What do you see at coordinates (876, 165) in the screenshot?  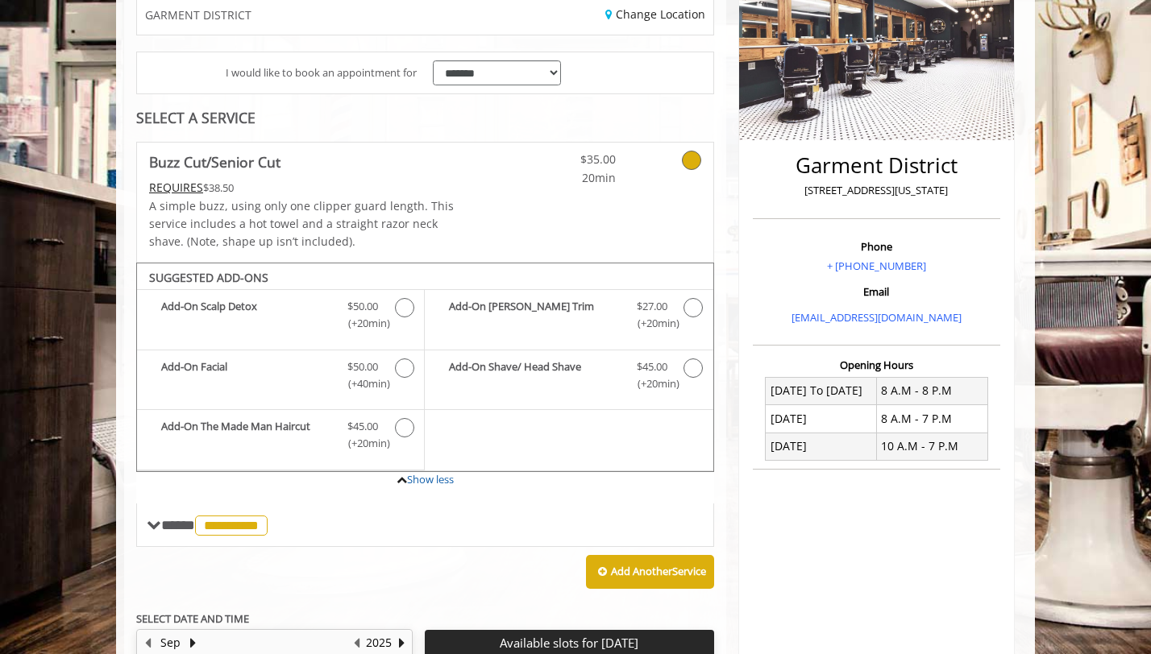 I see `h2: Garment District` at bounding box center [876, 165].